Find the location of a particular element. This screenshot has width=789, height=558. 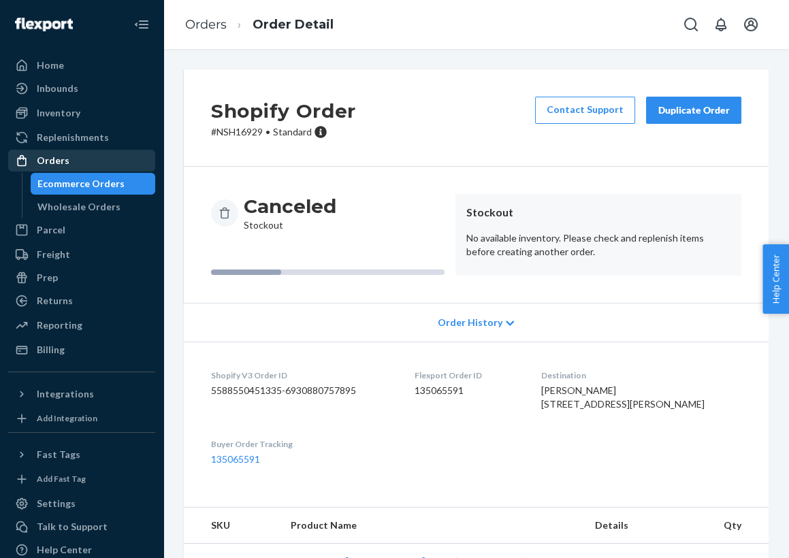

a: Inventory is located at coordinates (82, 113).